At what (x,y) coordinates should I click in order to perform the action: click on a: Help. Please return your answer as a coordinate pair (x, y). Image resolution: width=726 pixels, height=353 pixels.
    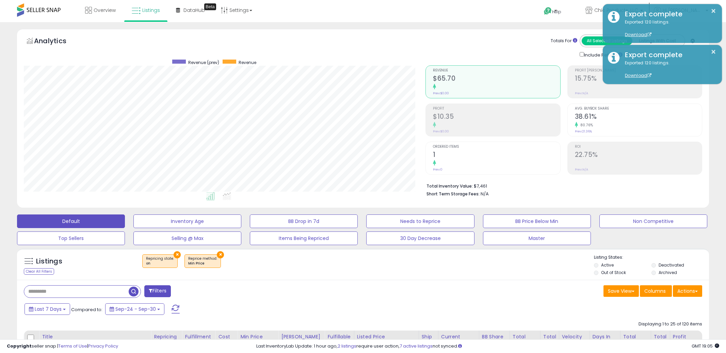
    Looking at the image, I should click on (557, 12).